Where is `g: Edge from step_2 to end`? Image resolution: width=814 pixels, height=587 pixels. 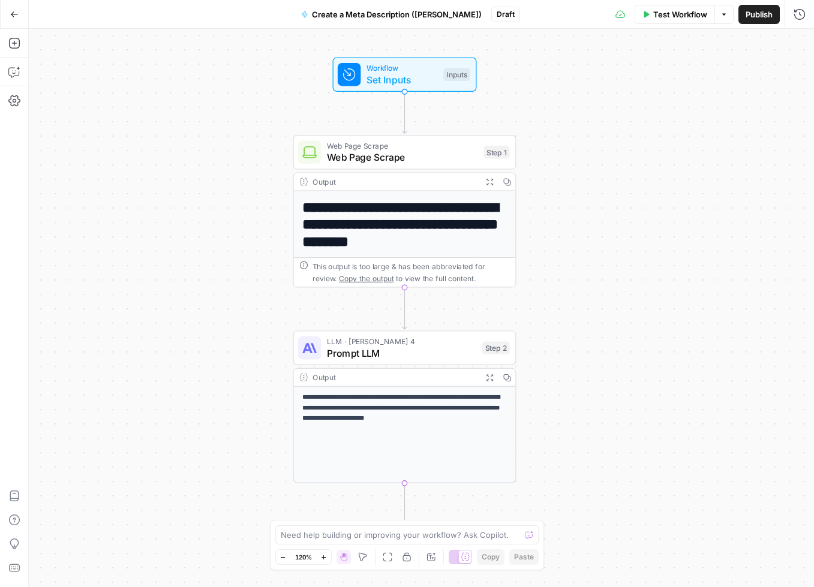
g: Edge from step_2 to end is located at coordinates (404, 504).